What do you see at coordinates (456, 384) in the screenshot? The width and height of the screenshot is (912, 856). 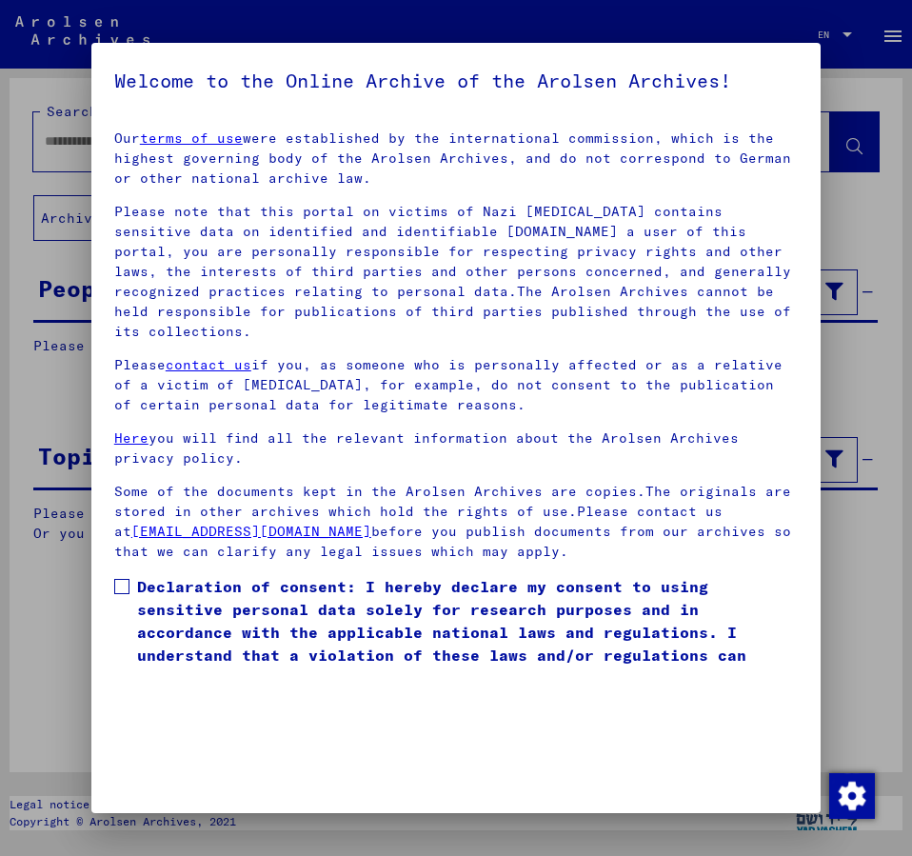 I see `p: Please if you, as someone who is personally affected or as a relative of a victim of [MEDICAL_DAT...` at bounding box center [456, 384].